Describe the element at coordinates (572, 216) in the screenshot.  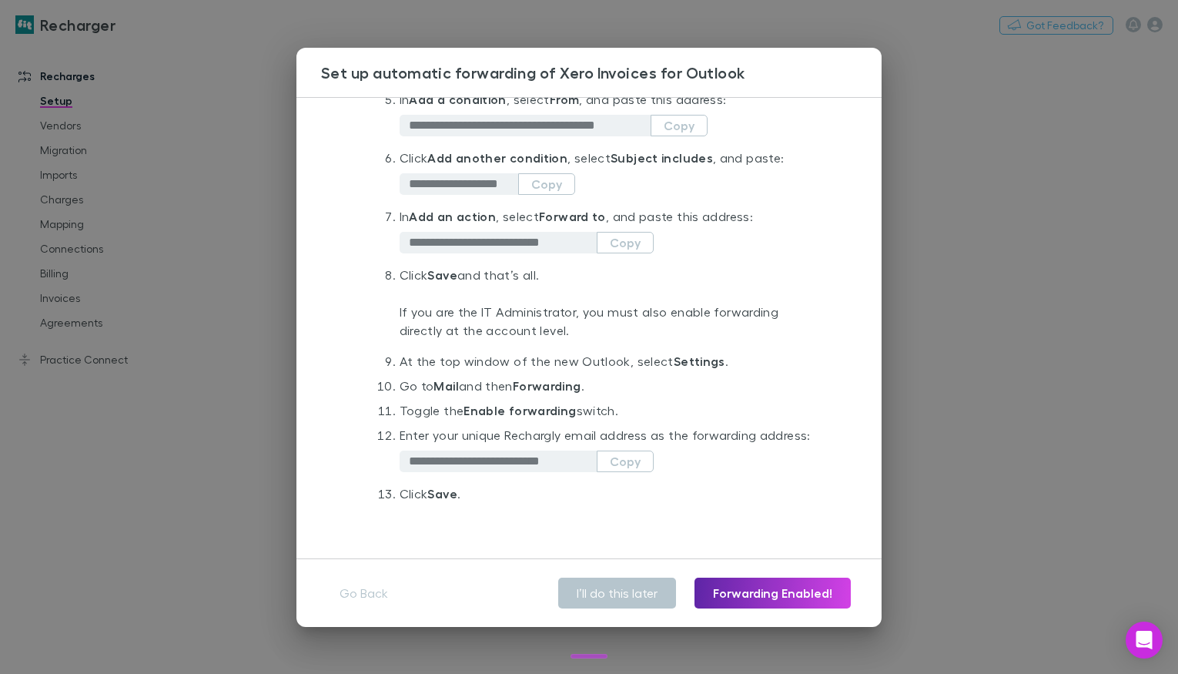
I see `strong: Forward to` at that location.